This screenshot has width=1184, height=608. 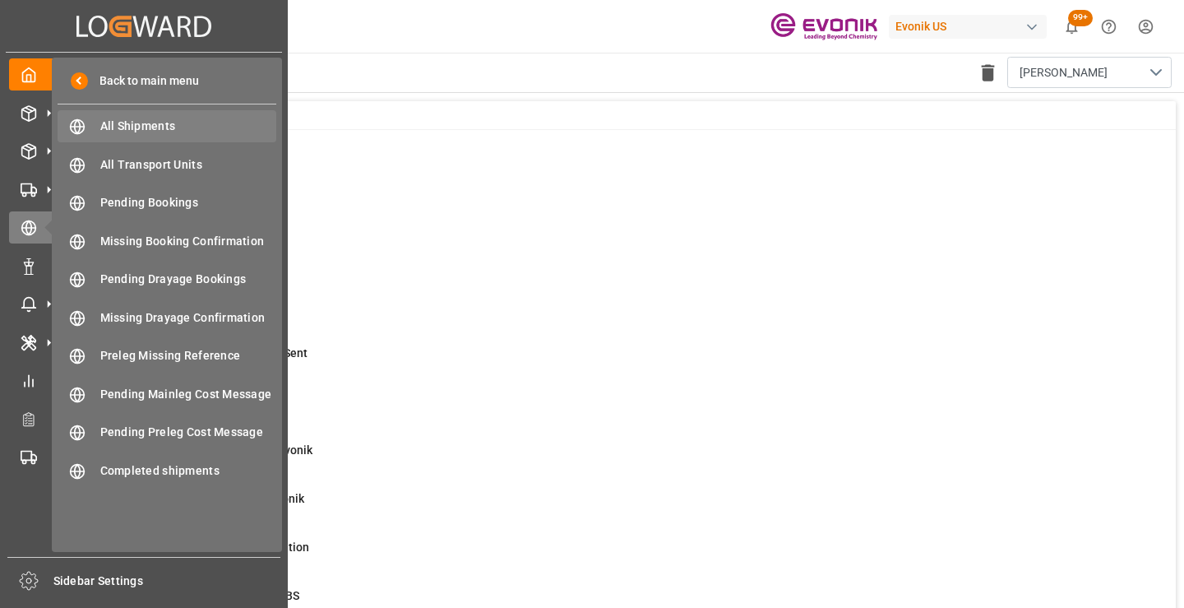 What do you see at coordinates (188, 126) in the screenshot?
I see `span: All Shipments` at bounding box center [188, 126].